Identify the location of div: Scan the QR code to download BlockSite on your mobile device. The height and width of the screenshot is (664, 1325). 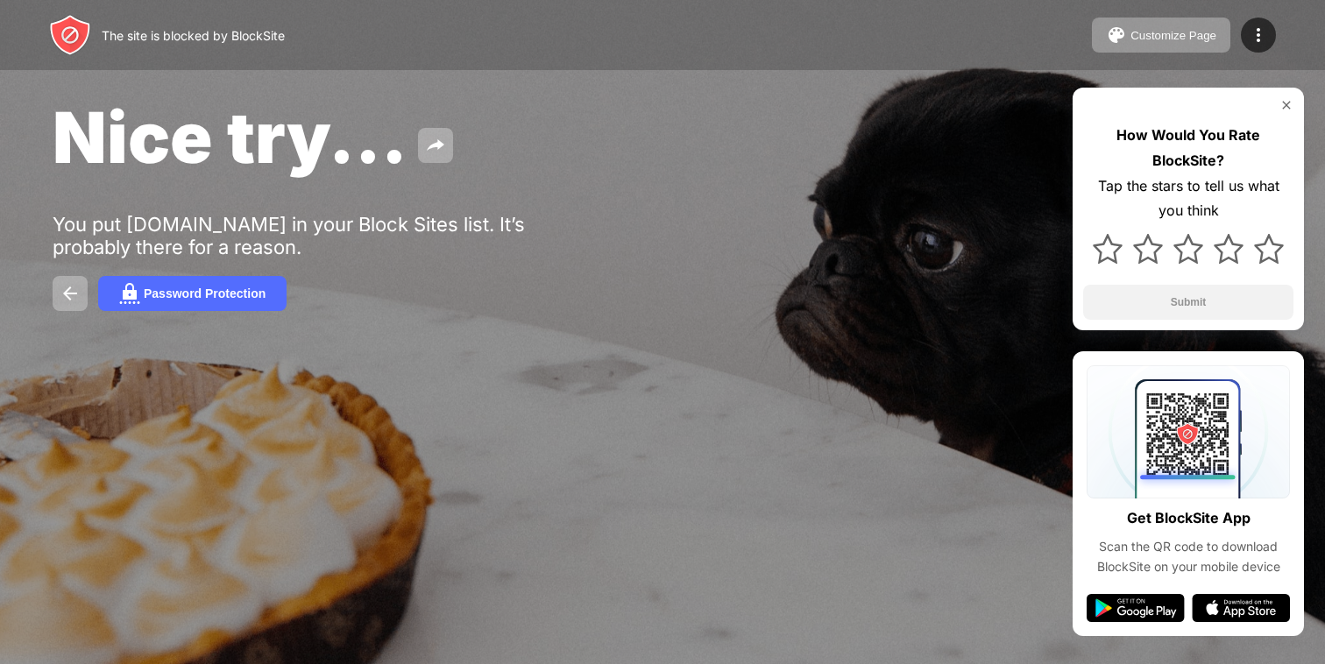
(1189, 557).